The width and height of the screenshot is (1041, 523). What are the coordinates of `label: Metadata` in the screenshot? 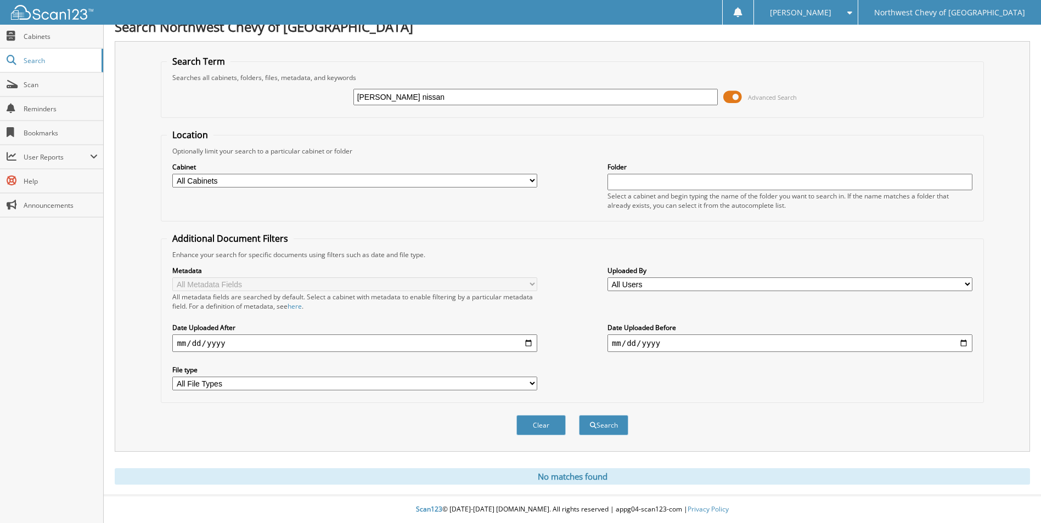 It's located at (354, 270).